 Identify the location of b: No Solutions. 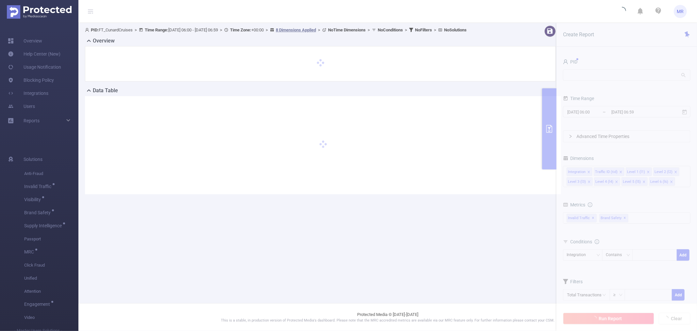
(455, 30).